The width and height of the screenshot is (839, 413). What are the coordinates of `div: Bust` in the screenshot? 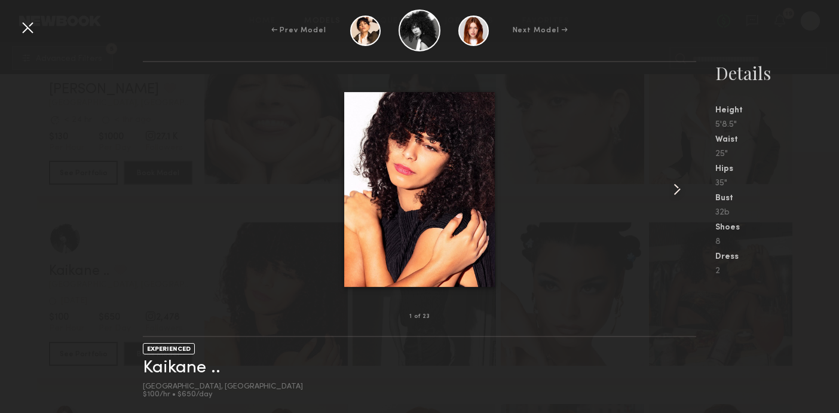 It's located at (777, 199).